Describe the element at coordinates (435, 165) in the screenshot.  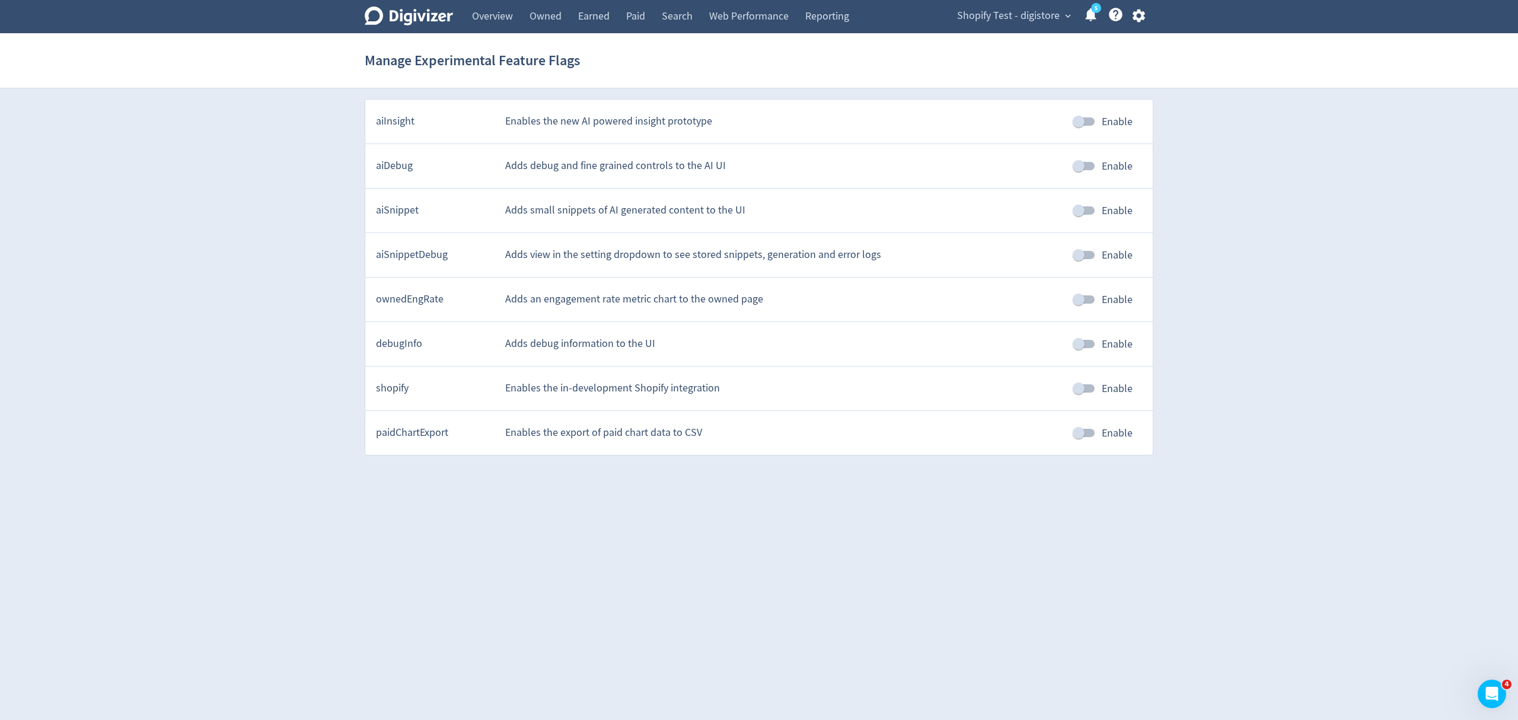
I see `div: aiDebug` at that location.